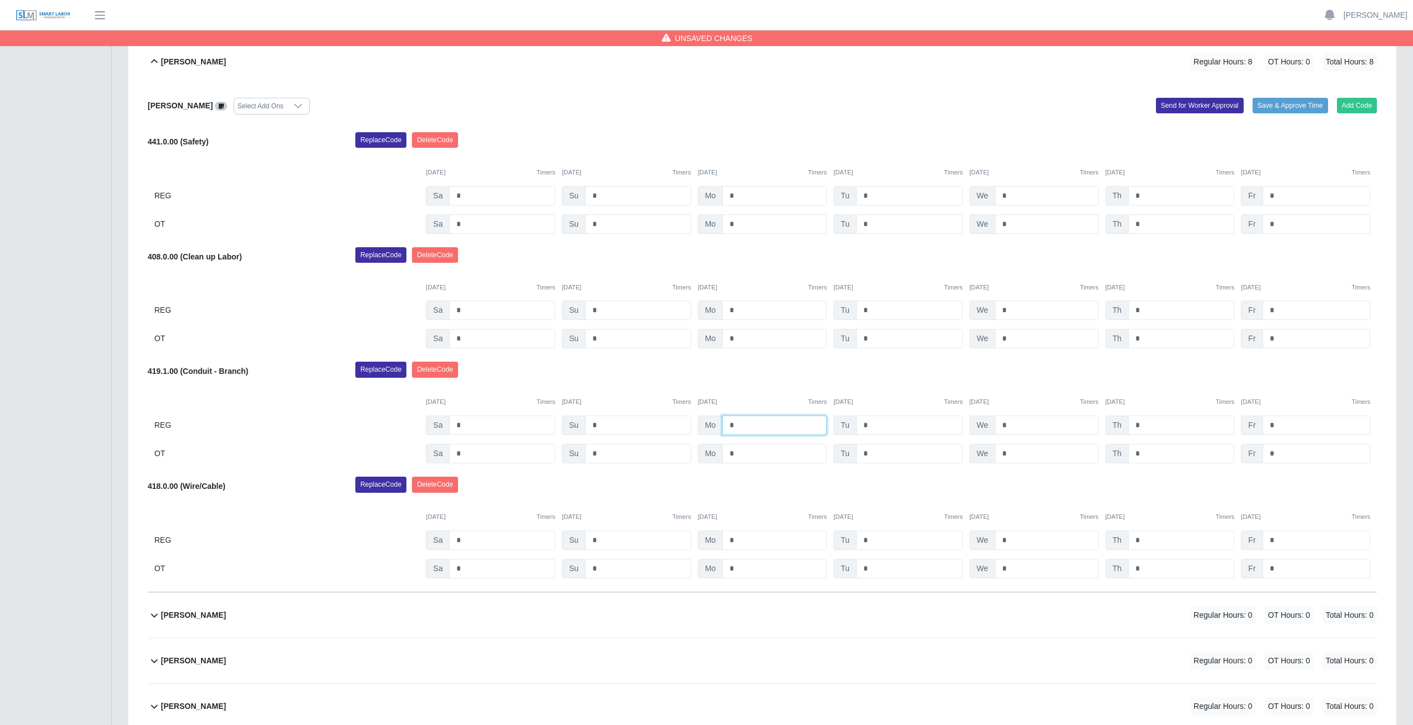 The image size is (1413, 725). Describe the element at coordinates (1350, 62) in the screenshot. I see `span: Total Hours: 8` at that location.